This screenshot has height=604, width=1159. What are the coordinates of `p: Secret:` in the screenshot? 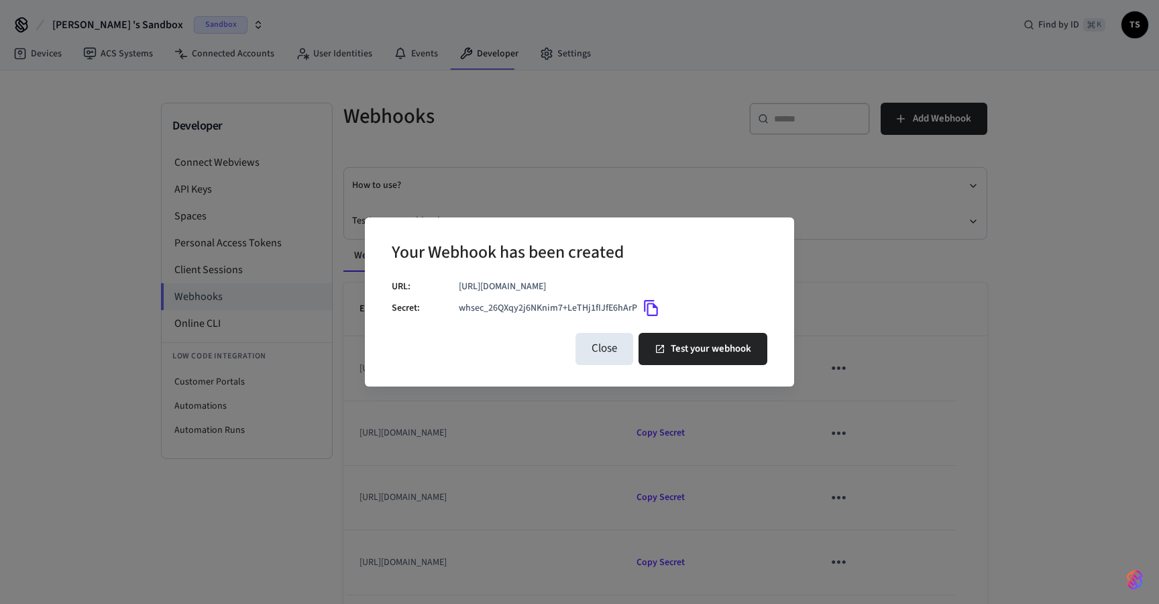 It's located at (425, 308).